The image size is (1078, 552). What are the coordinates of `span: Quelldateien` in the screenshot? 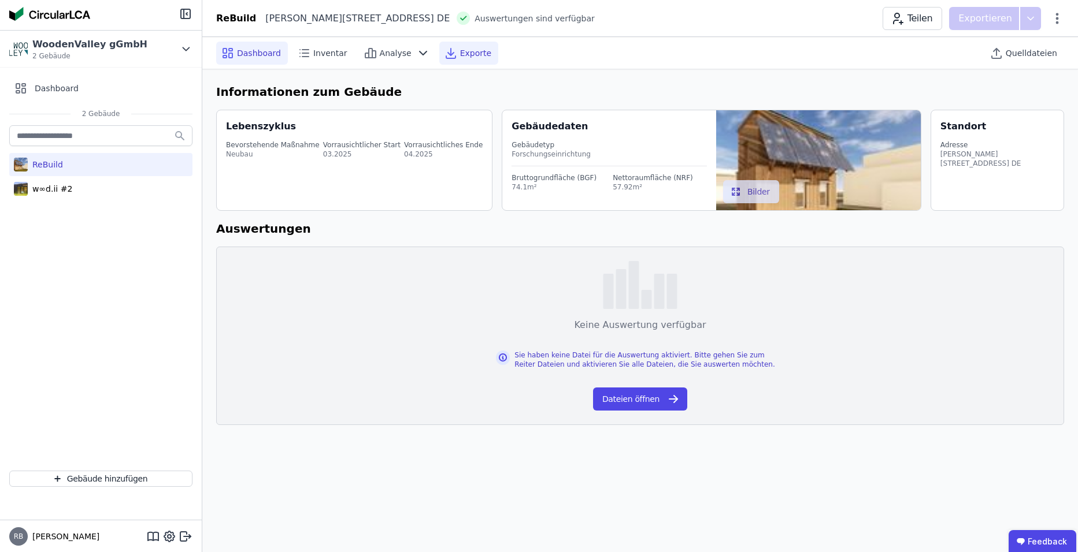 It's located at (1031, 53).